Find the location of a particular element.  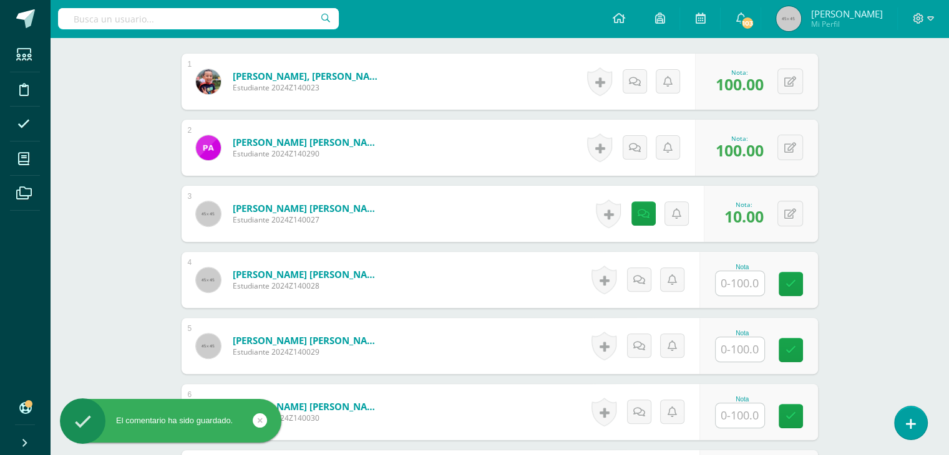

span: Estudiante 2024Z140023 is located at coordinates (308, 87).